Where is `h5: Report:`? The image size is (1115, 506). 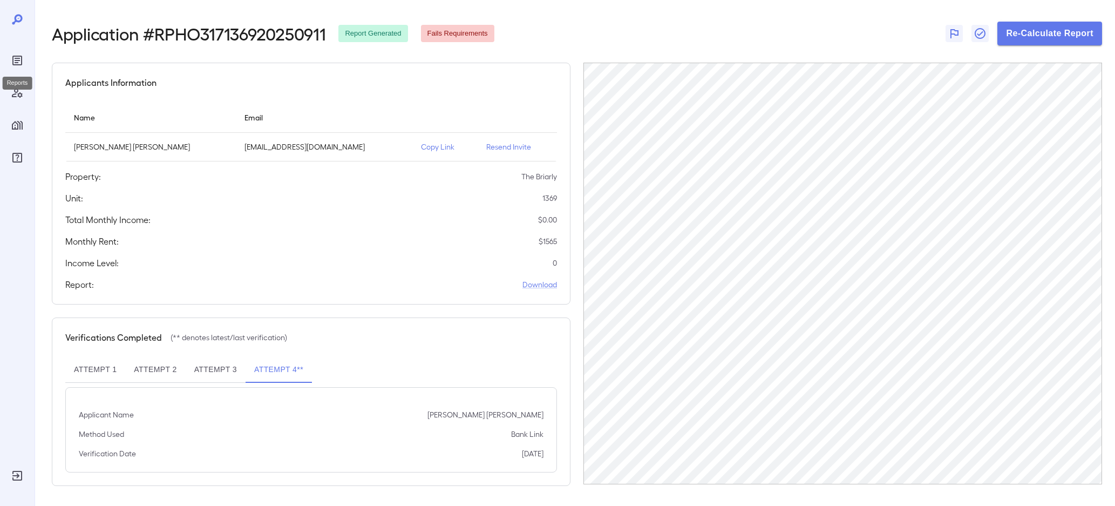 h5: Report: is located at coordinates (79, 284).